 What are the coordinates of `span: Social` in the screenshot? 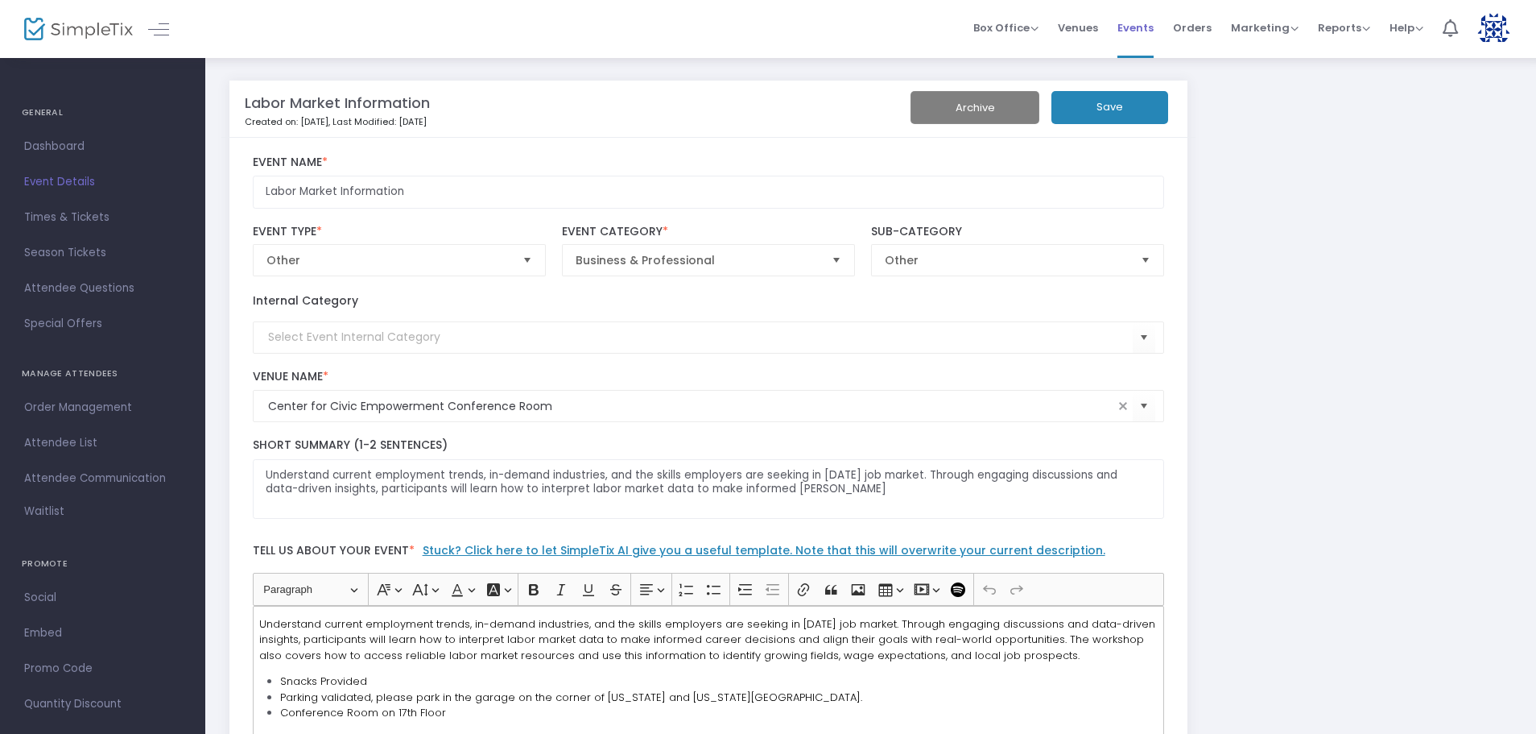 It's located at (102, 597).